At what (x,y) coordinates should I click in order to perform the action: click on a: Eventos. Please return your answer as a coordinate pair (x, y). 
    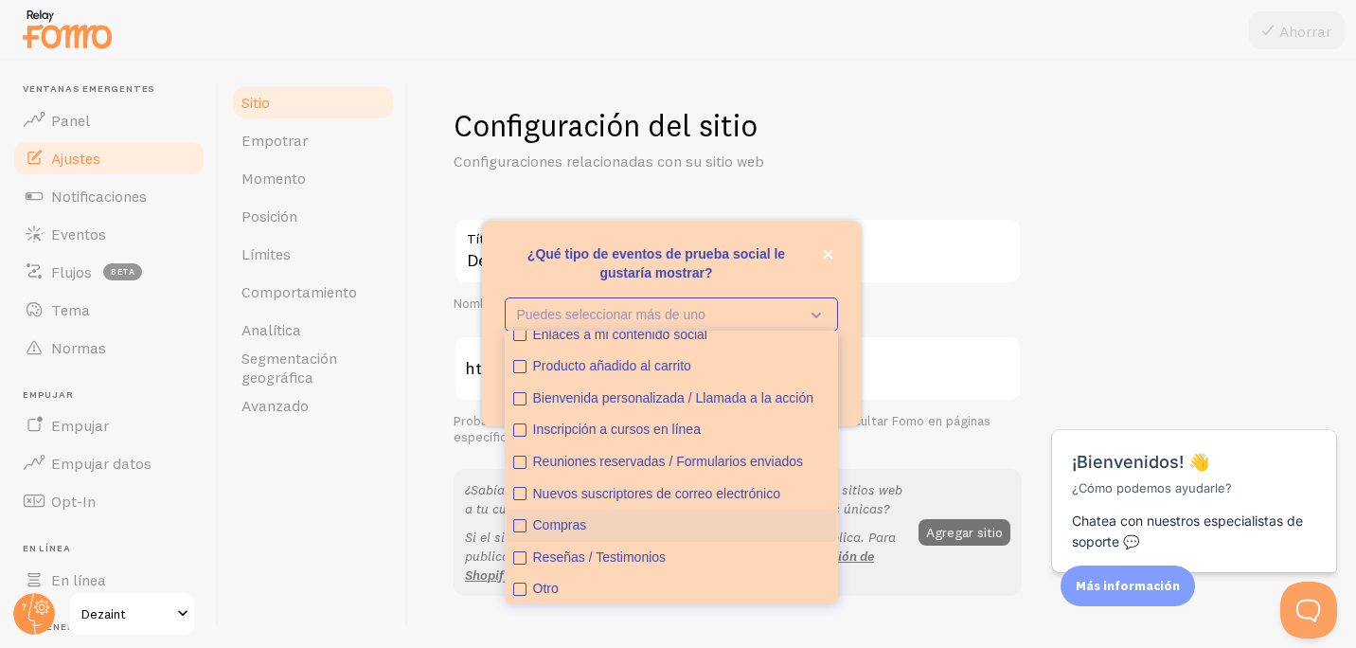
    Looking at the image, I should click on (109, 234).